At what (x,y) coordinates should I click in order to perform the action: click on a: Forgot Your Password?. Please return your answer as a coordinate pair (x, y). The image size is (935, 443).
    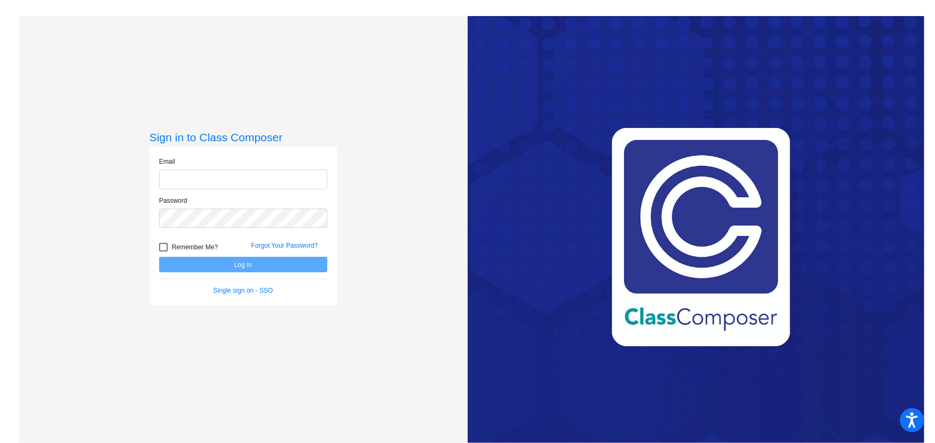
    Looking at the image, I should click on (284, 246).